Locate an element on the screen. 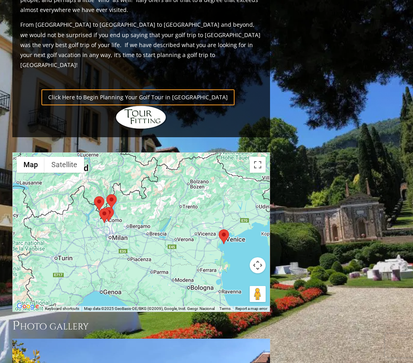 Image resolution: width=413 pixels, height=363 pixels. a: Report a map error is located at coordinates (252, 308).